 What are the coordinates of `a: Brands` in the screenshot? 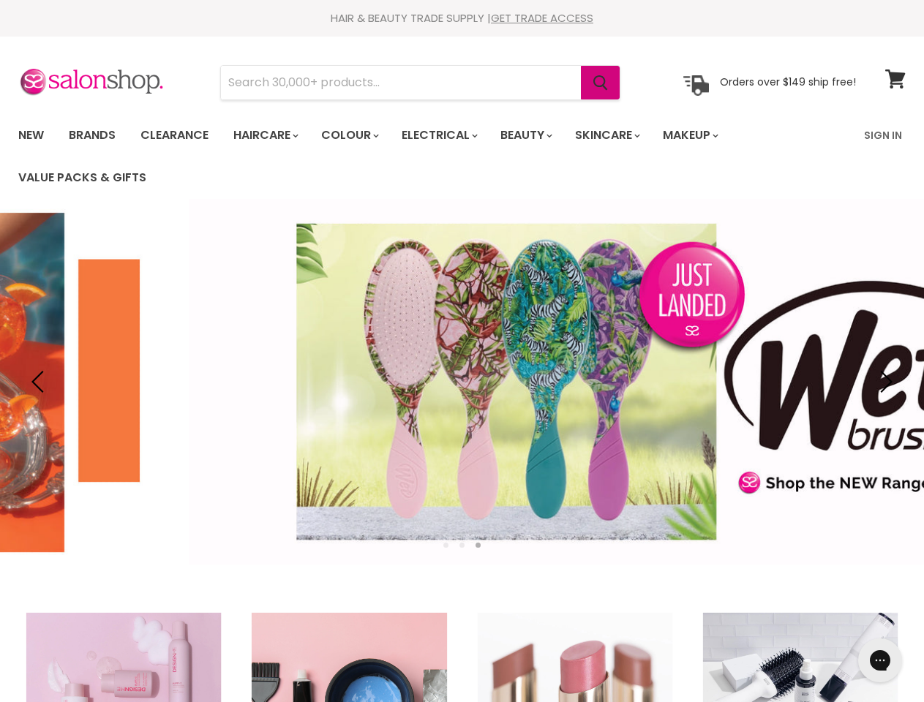 It's located at (92, 135).